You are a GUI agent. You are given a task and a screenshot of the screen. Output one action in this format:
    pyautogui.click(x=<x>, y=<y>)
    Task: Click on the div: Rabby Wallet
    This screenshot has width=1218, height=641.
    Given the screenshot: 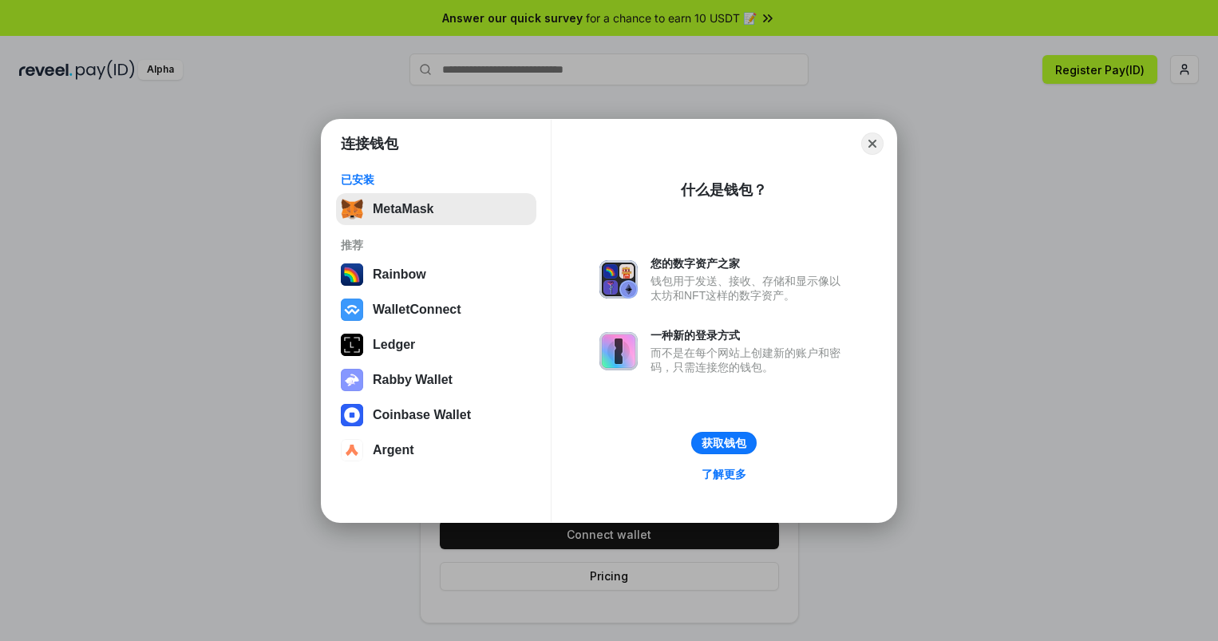 What is the action you would take?
    pyautogui.click(x=413, y=380)
    